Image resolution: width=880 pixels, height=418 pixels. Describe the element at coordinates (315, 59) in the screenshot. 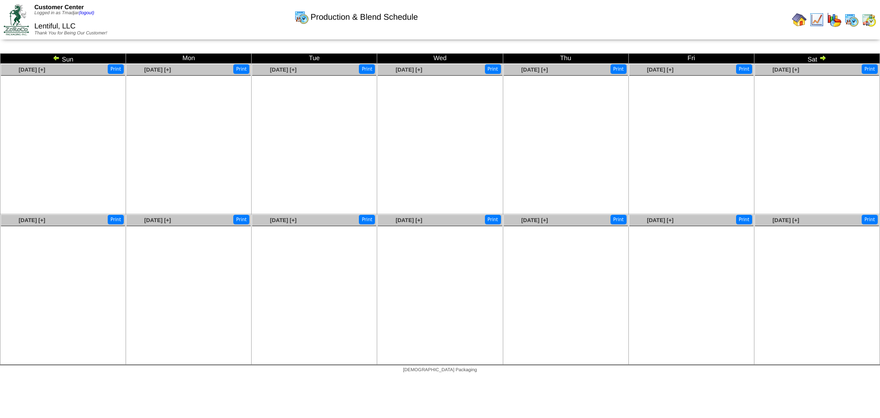

I see `td: Tue` at that location.